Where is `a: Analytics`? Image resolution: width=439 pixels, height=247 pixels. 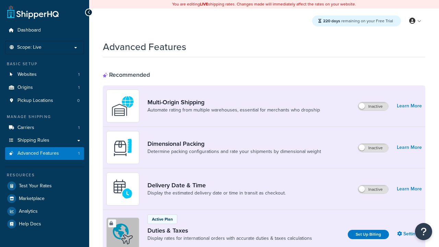
a: Analytics is located at coordinates (45, 211).